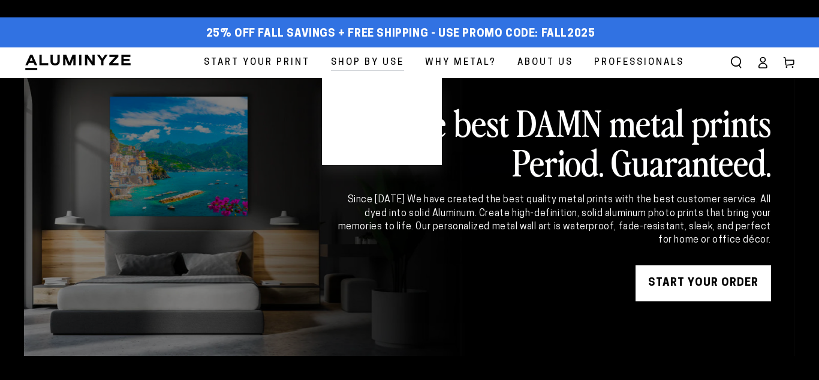 Image resolution: width=819 pixels, height=380 pixels. Describe the element at coordinates (737, 62) in the screenshot. I see `summary: Search our site` at that location.